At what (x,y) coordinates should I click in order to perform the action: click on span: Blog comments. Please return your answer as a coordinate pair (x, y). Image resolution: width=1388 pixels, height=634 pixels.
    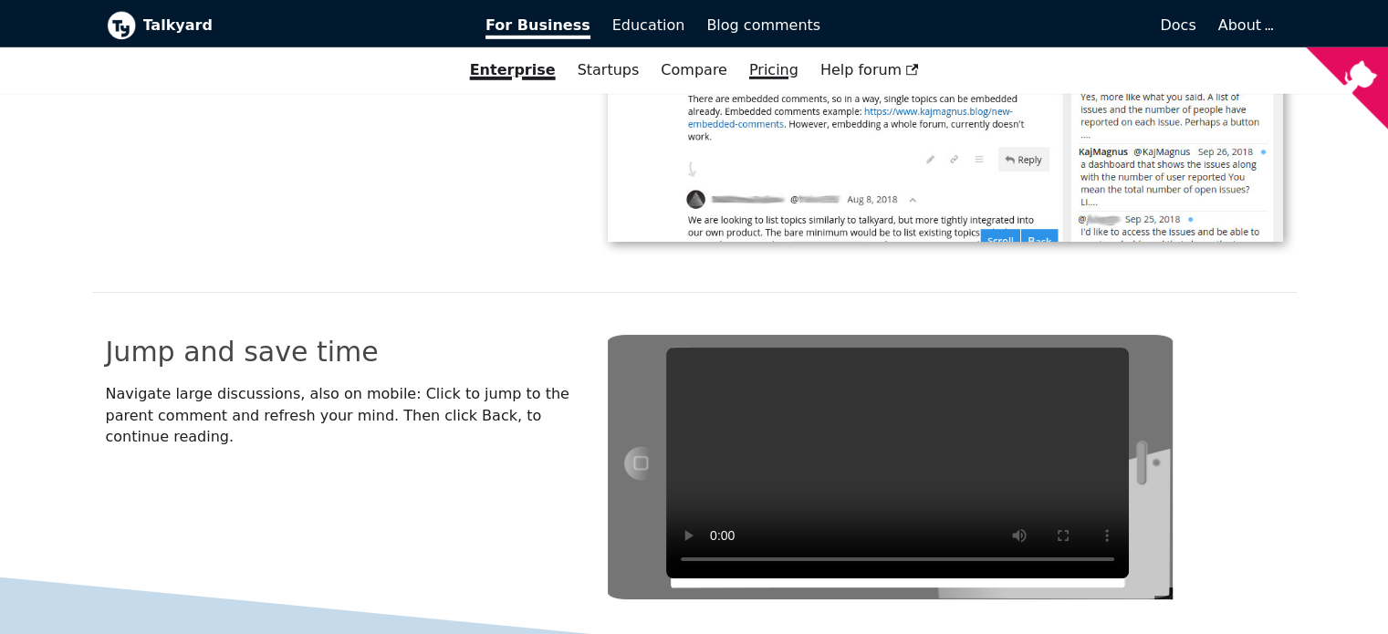
    Looking at the image, I should click on (763, 25).